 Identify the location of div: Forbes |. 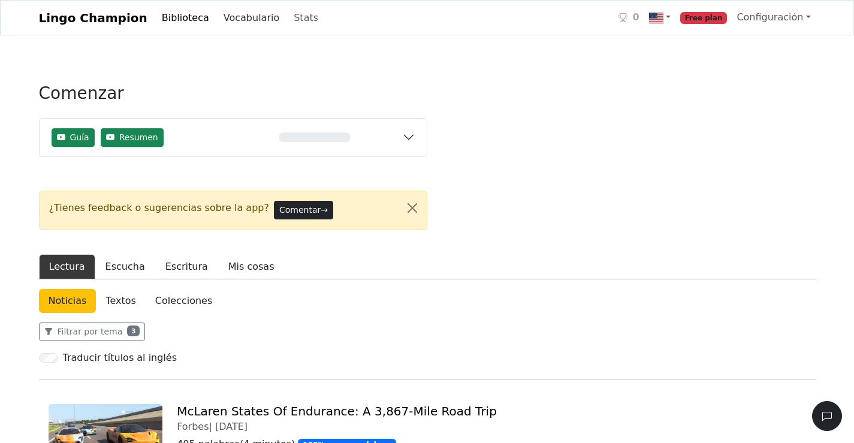
(491, 426).